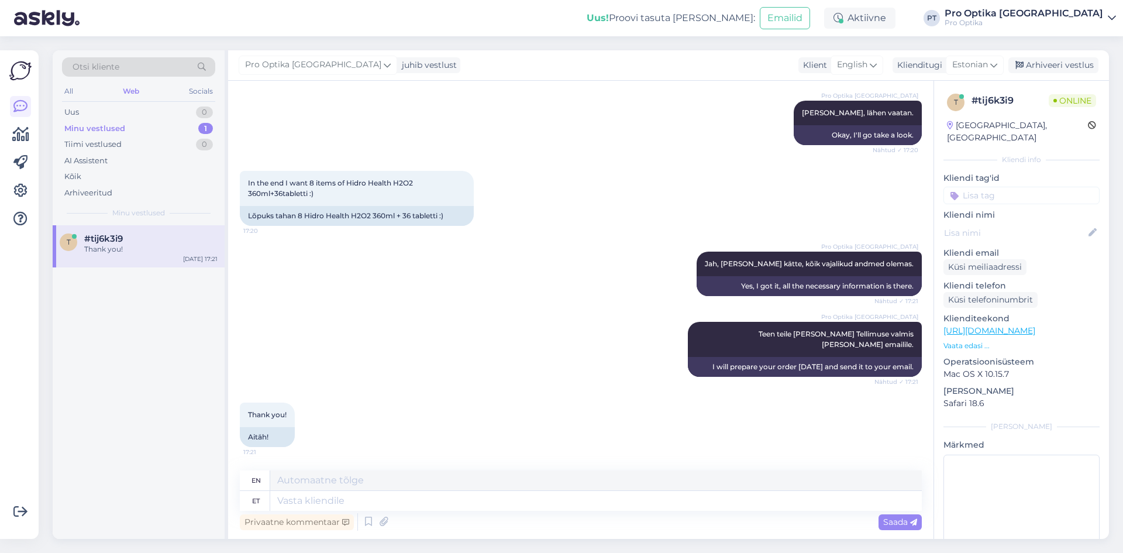 The image size is (1123, 553). What do you see at coordinates (93, 144) in the screenshot?
I see `div: Tiimi vestlused` at bounding box center [93, 144].